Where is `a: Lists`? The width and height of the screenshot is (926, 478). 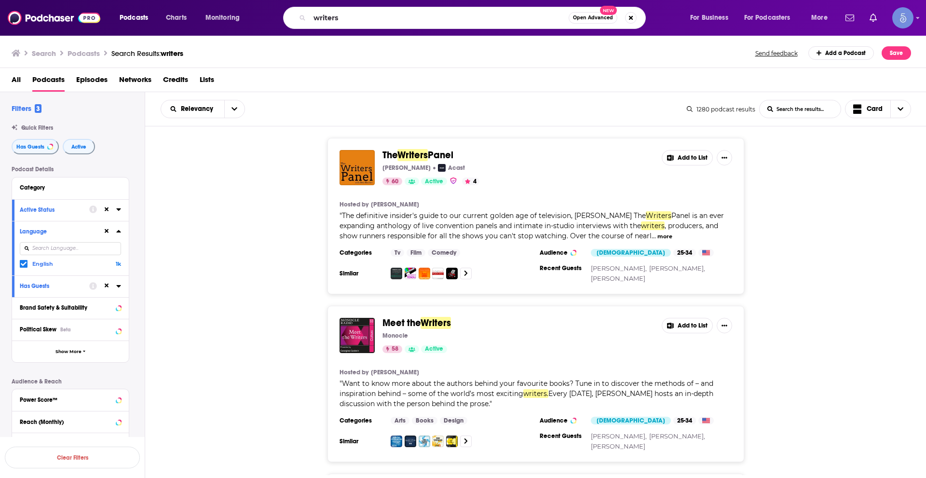
a: Lists is located at coordinates (207, 82).